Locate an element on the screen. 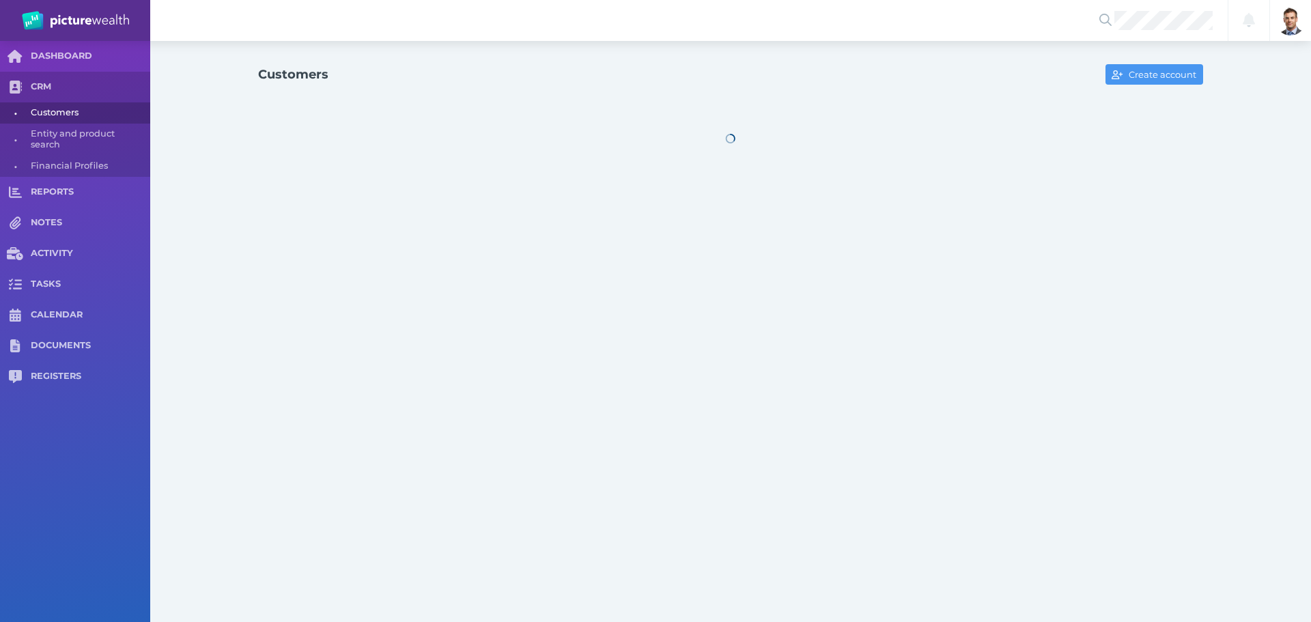 The image size is (1311, 622). span: REGISTERS is located at coordinates (90, 376).